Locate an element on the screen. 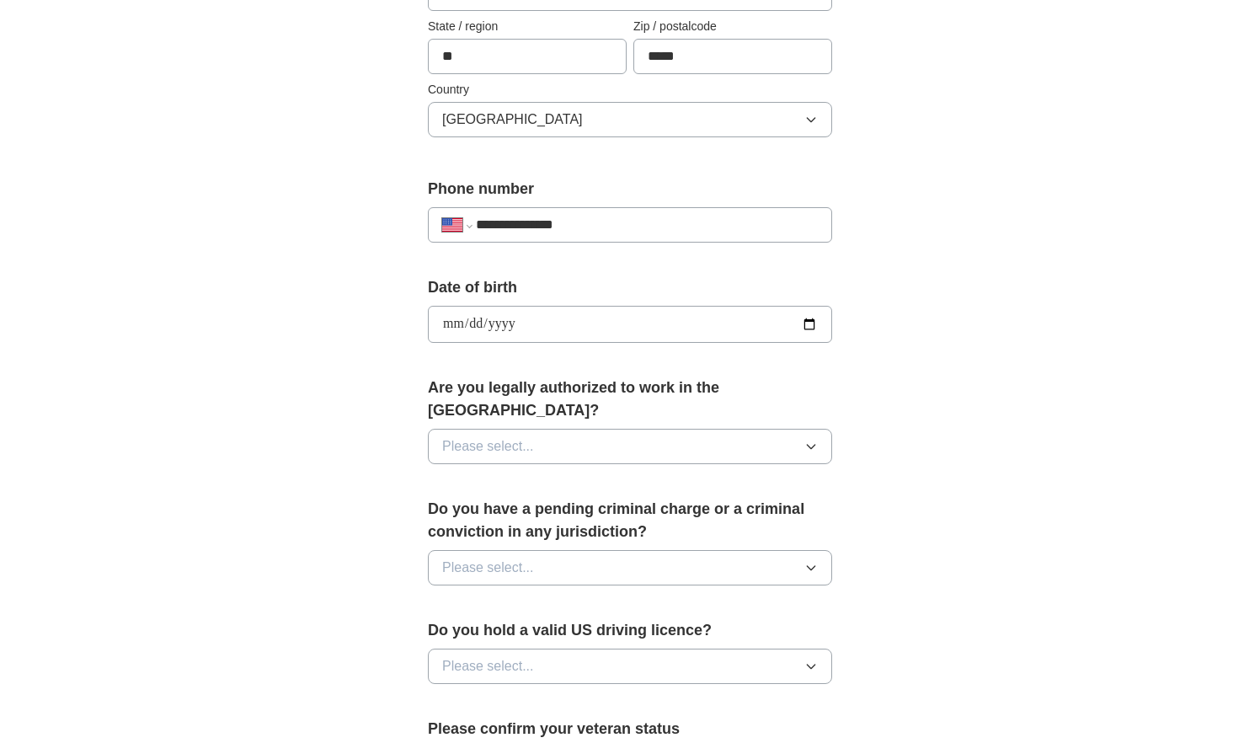 This screenshot has height=743, width=1260. label: State / region is located at coordinates (527, 26).